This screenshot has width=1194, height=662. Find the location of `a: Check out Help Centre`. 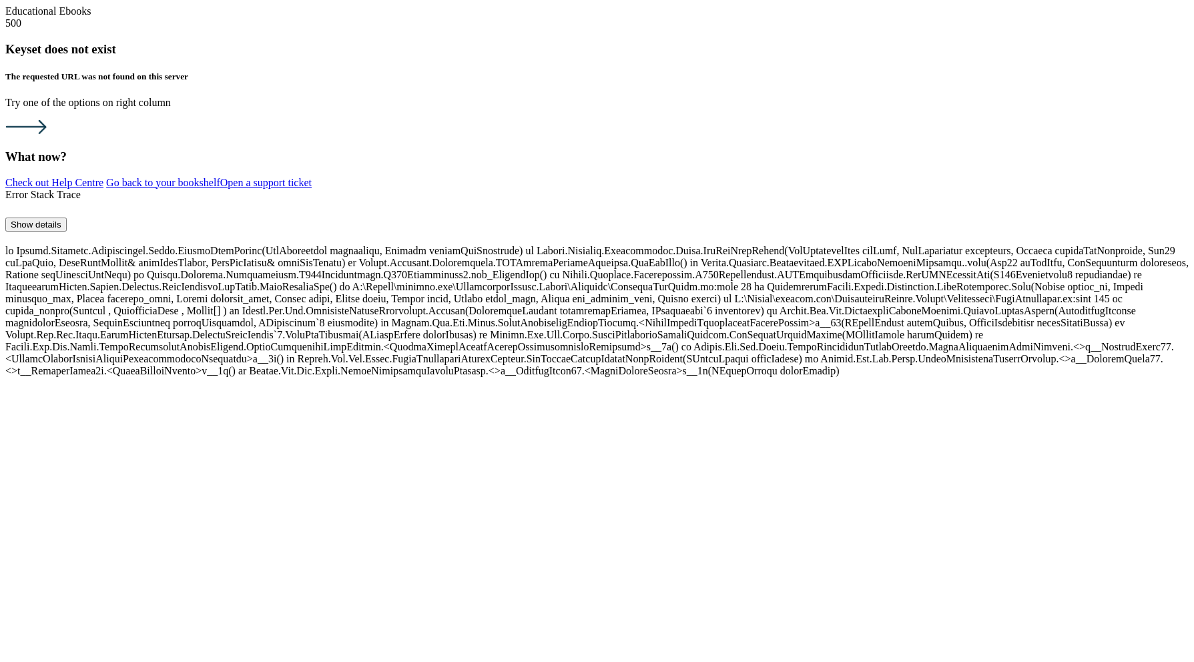

a: Check out Help Centre is located at coordinates (54, 182).